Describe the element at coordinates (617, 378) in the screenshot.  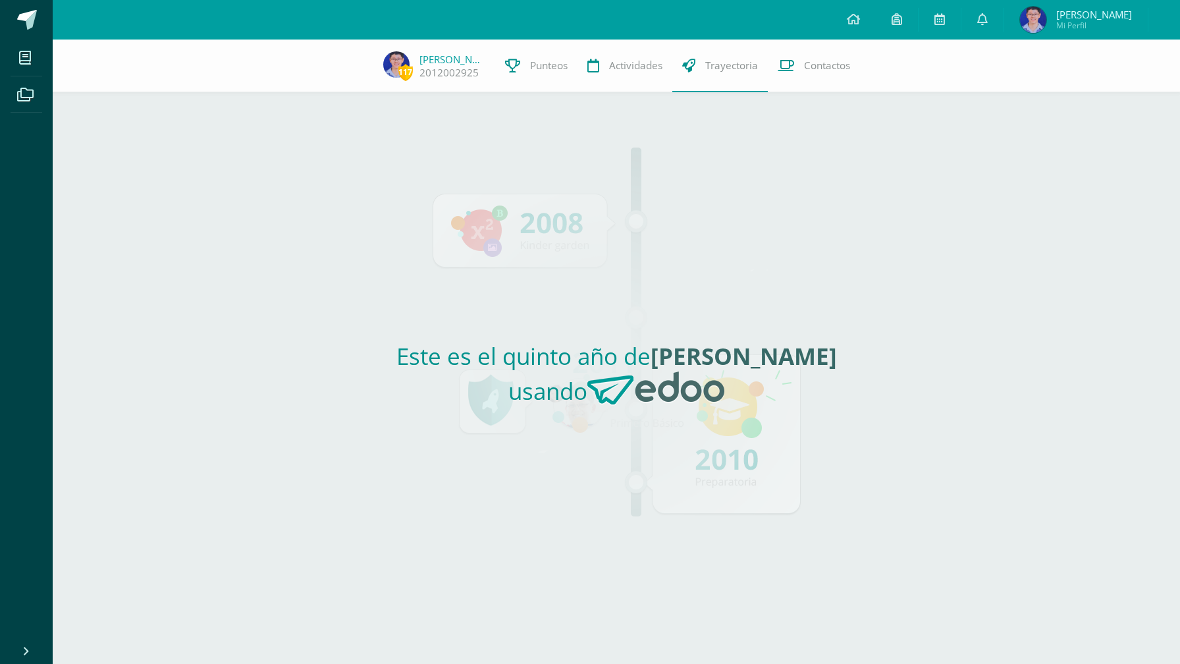
I see `h2: Este es el quinto año de usando` at that location.